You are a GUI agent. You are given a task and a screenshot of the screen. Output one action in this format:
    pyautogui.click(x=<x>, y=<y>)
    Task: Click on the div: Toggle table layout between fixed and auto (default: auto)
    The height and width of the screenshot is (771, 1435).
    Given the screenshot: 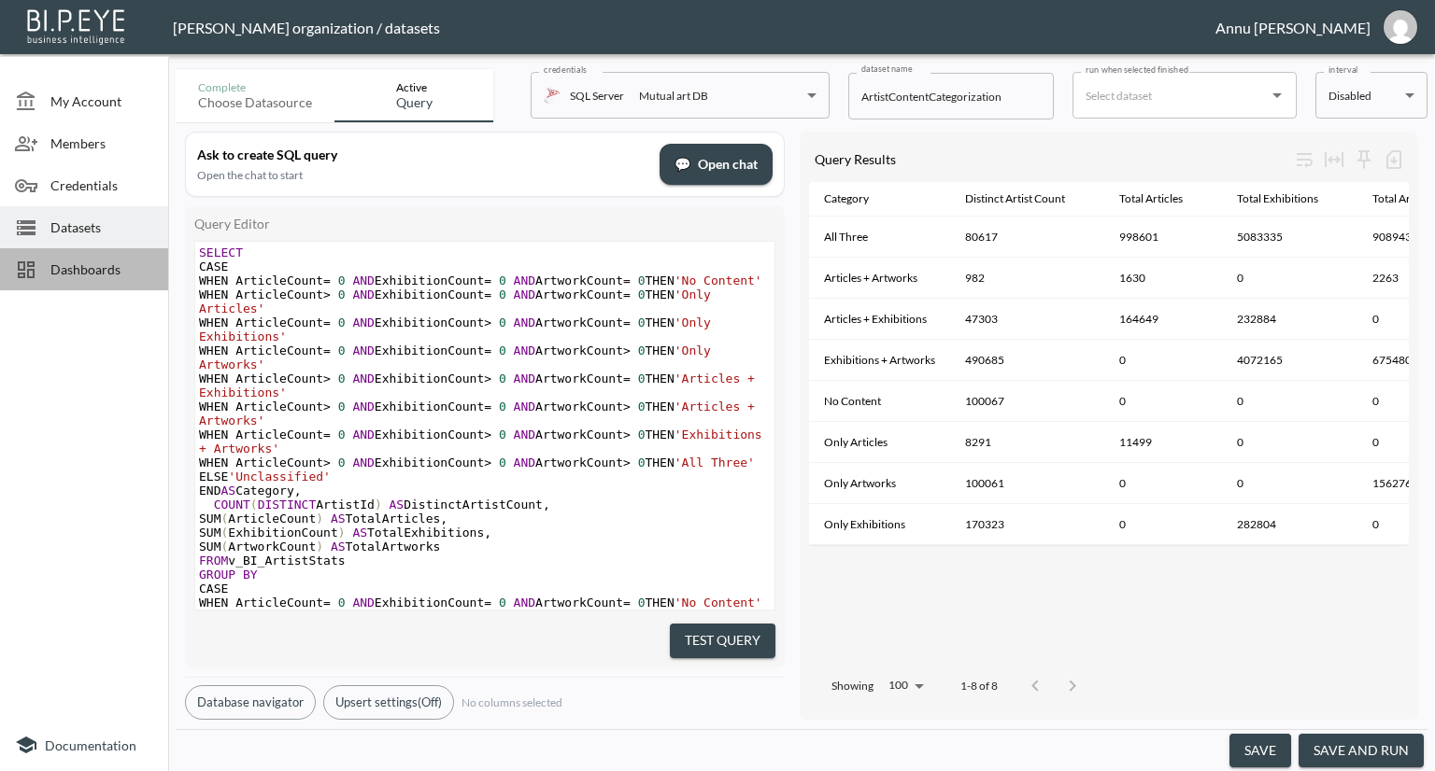 What is the action you would take?
    pyautogui.click(x=1334, y=160)
    